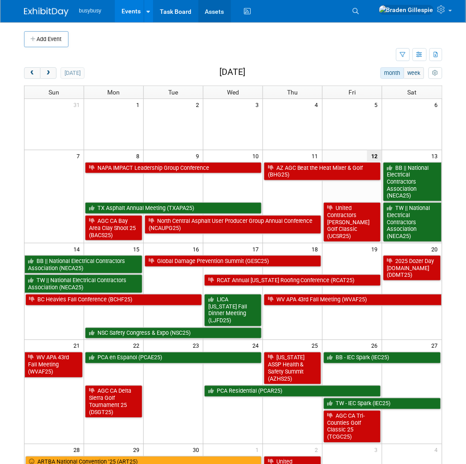 The width and height of the screenshot is (466, 464). What do you see at coordinates (378, 104) in the screenshot?
I see `span: 5` at bounding box center [378, 104].